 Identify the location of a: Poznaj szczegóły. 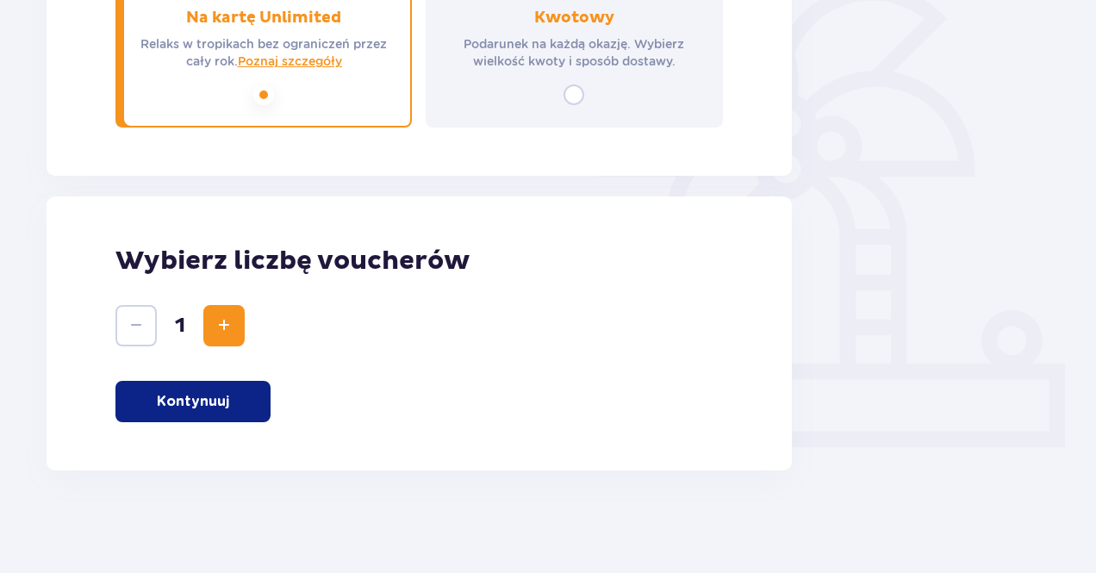
(290, 61).